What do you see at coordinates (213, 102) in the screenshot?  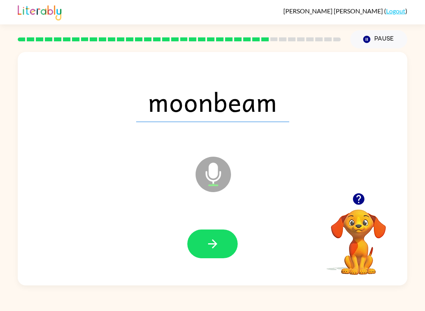 I see `span: moonbeam` at bounding box center [213, 102].